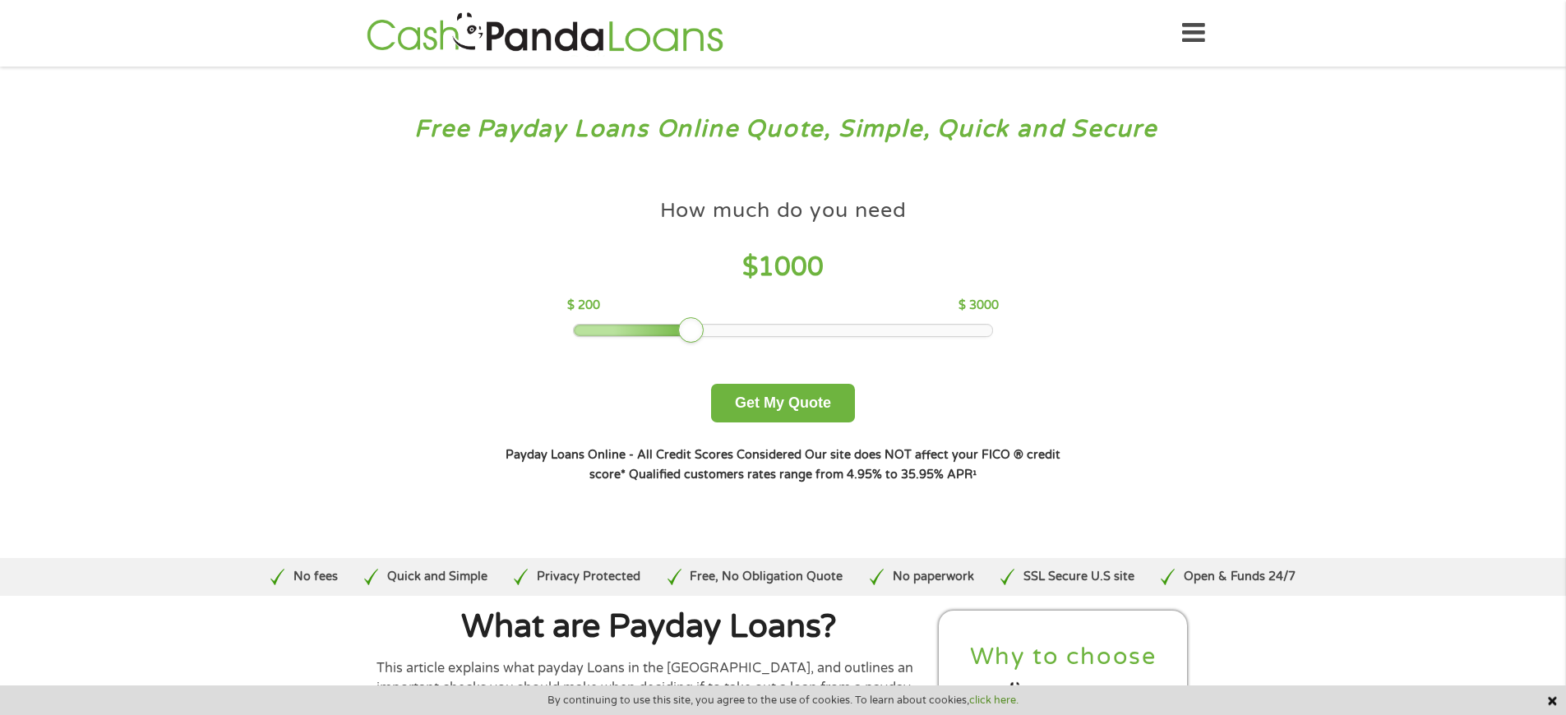 The height and width of the screenshot is (715, 1566). Describe the element at coordinates (316, 577) in the screenshot. I see `p: No fees` at that location.